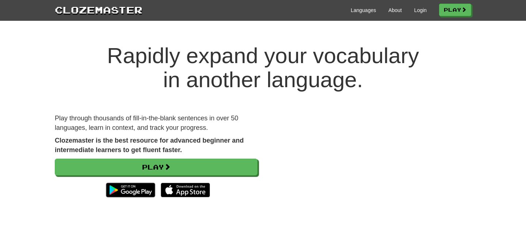  What do you see at coordinates (185, 190) in the screenshot?
I see `img: Download_on_the_App_Store_Badge_US-UK_135x40-25178aeef6eb6b83b96f5f2d004eda3bffbb37122de64afbaef7...` at bounding box center [185, 190].